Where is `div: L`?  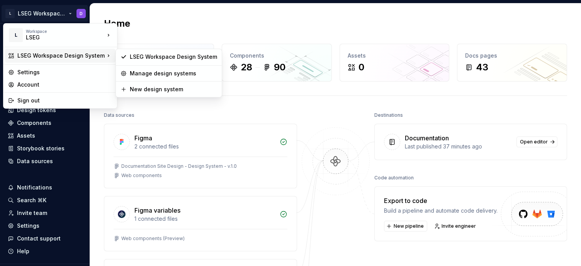 div: L is located at coordinates (16, 35).